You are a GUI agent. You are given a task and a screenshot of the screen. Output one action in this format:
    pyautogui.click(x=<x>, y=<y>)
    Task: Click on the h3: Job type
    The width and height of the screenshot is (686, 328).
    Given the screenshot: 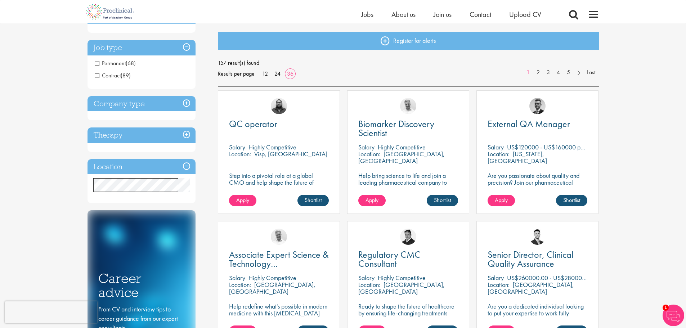 What is the action you would take?
    pyautogui.click(x=142, y=48)
    